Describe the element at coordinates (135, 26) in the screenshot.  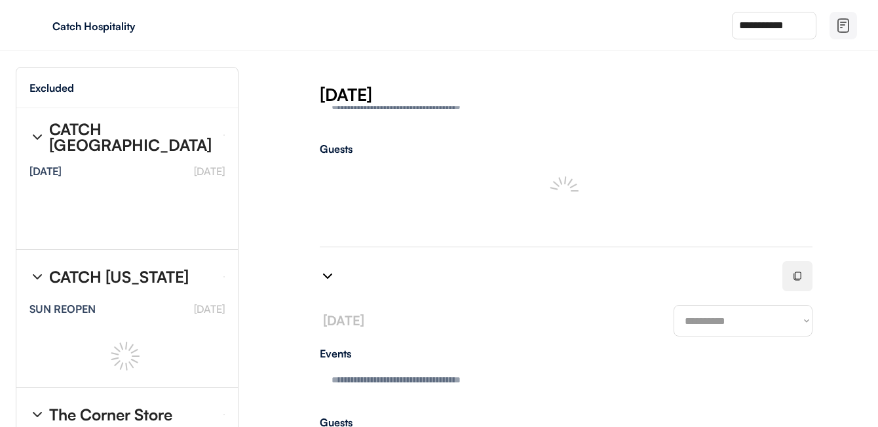
I see `div: Catch Hospitality` at that location.